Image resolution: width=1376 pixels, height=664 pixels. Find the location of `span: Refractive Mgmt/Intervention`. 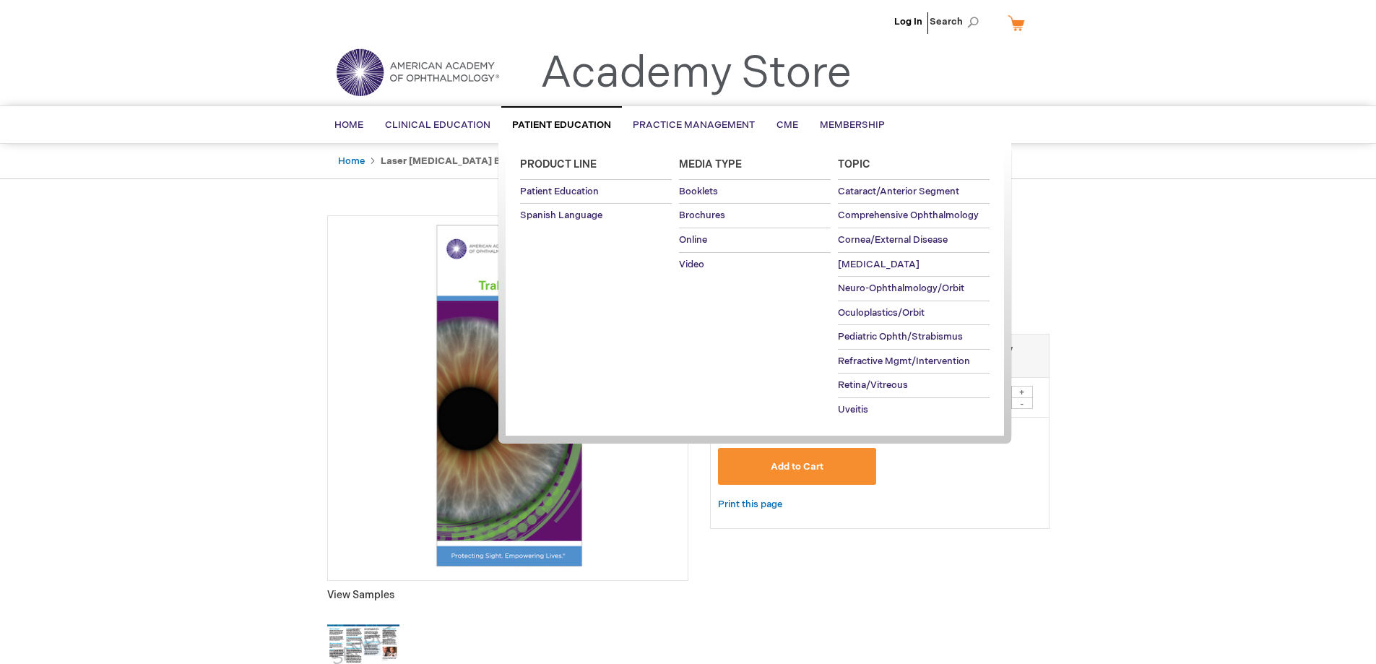

span: Refractive Mgmt/Intervention is located at coordinates (903, 361).